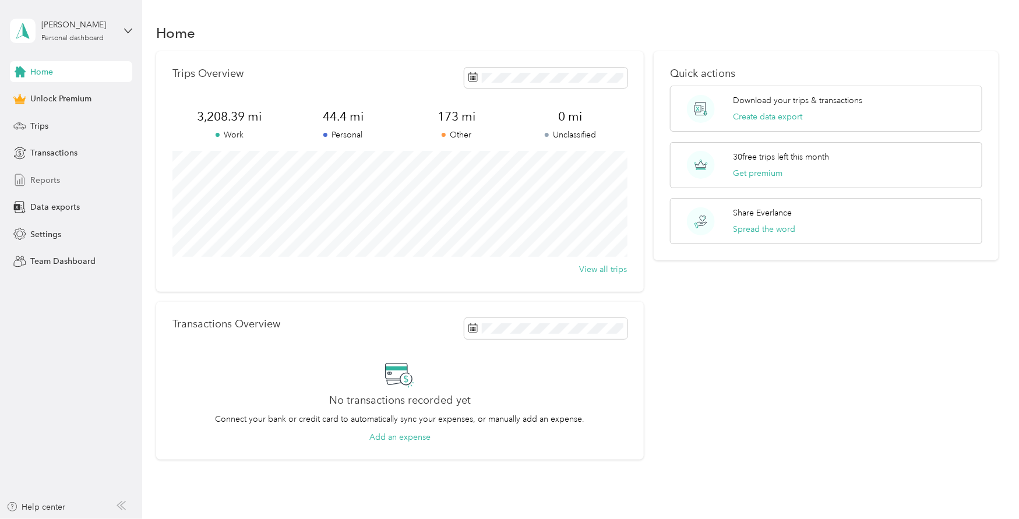 The height and width of the screenshot is (519, 1019). I want to click on span: Home, so click(41, 72).